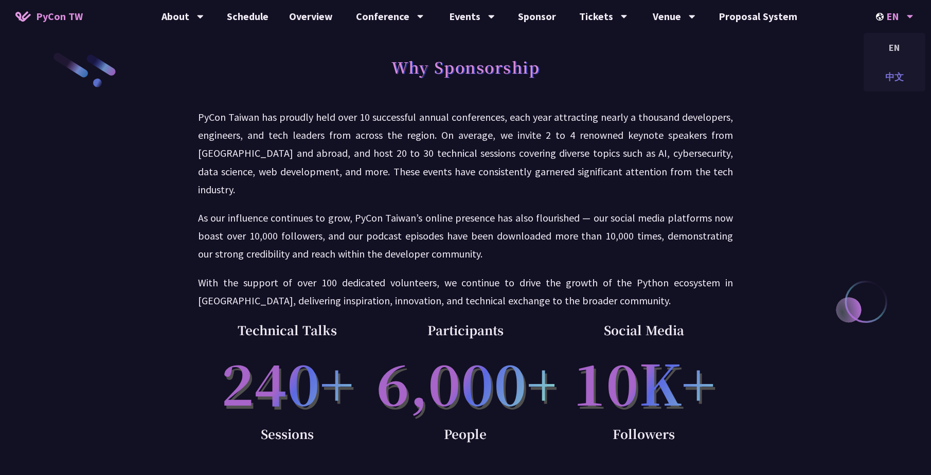  What do you see at coordinates (23, 16) in the screenshot?
I see `img: Home icon of PyCon TW 2025` at bounding box center [23, 16].